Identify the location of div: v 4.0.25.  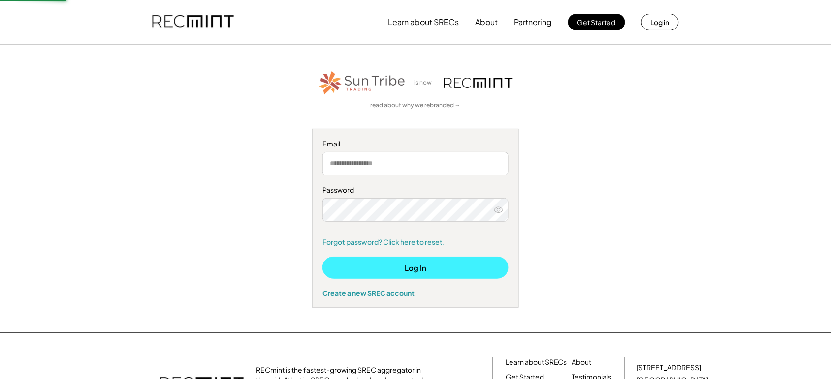
(38, 20).